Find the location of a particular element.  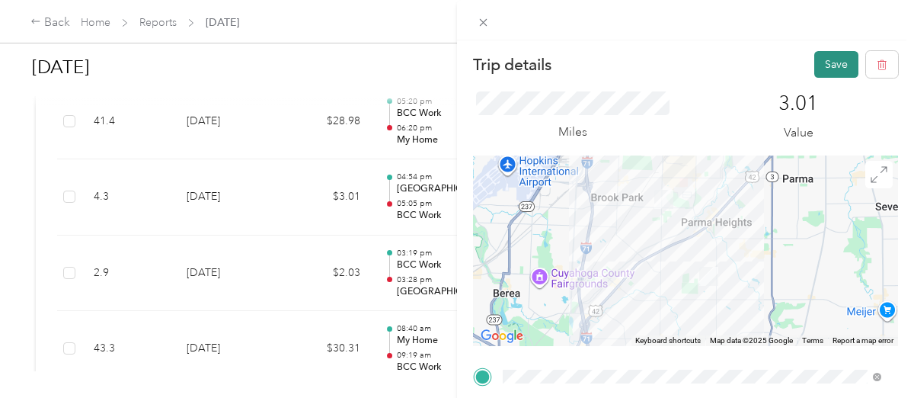

button: Save is located at coordinates (837, 64).